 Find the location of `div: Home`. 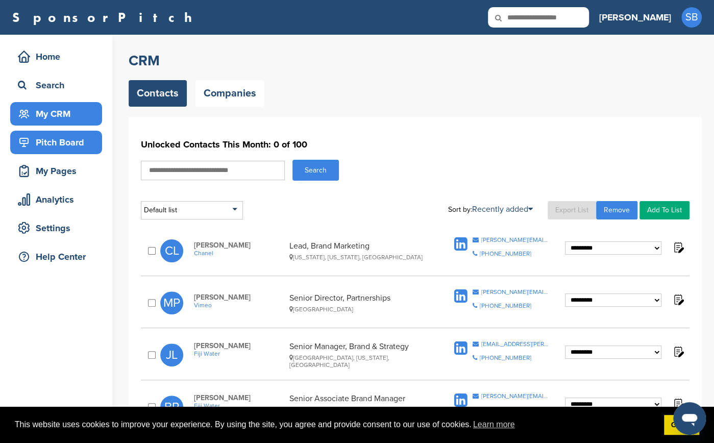

div: Home is located at coordinates (59, 57).